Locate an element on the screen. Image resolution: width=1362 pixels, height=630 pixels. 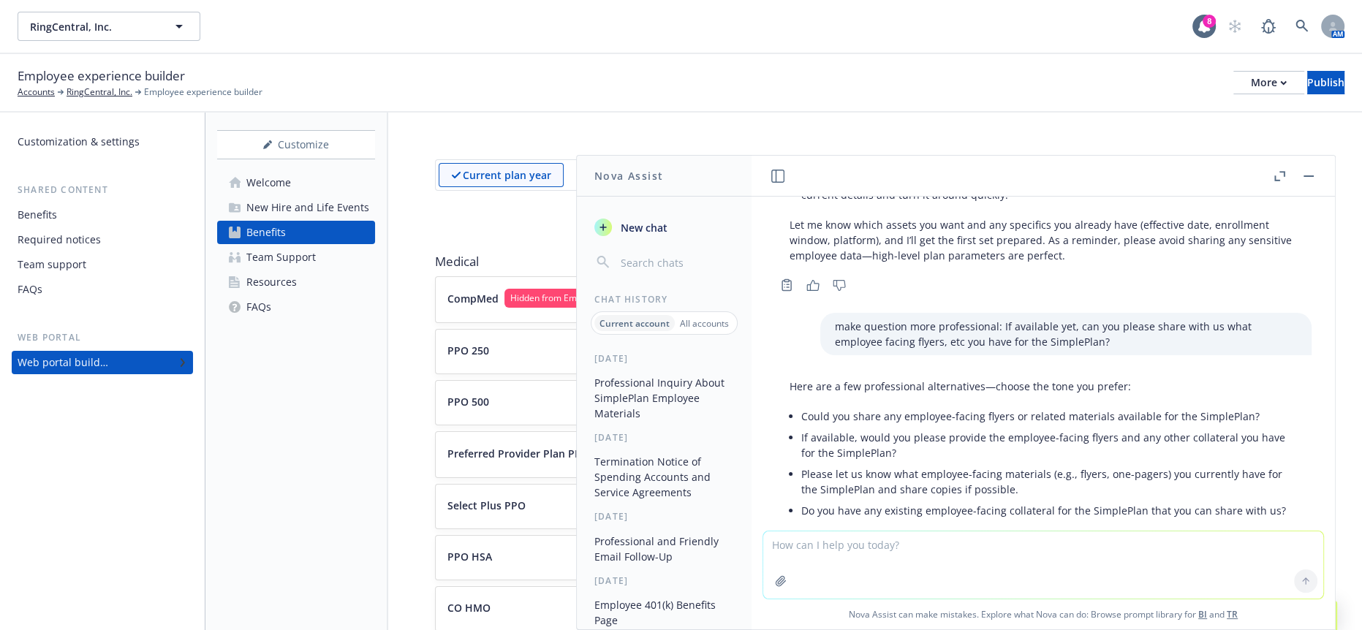
button: Thumbs down is located at coordinates (840, 285).